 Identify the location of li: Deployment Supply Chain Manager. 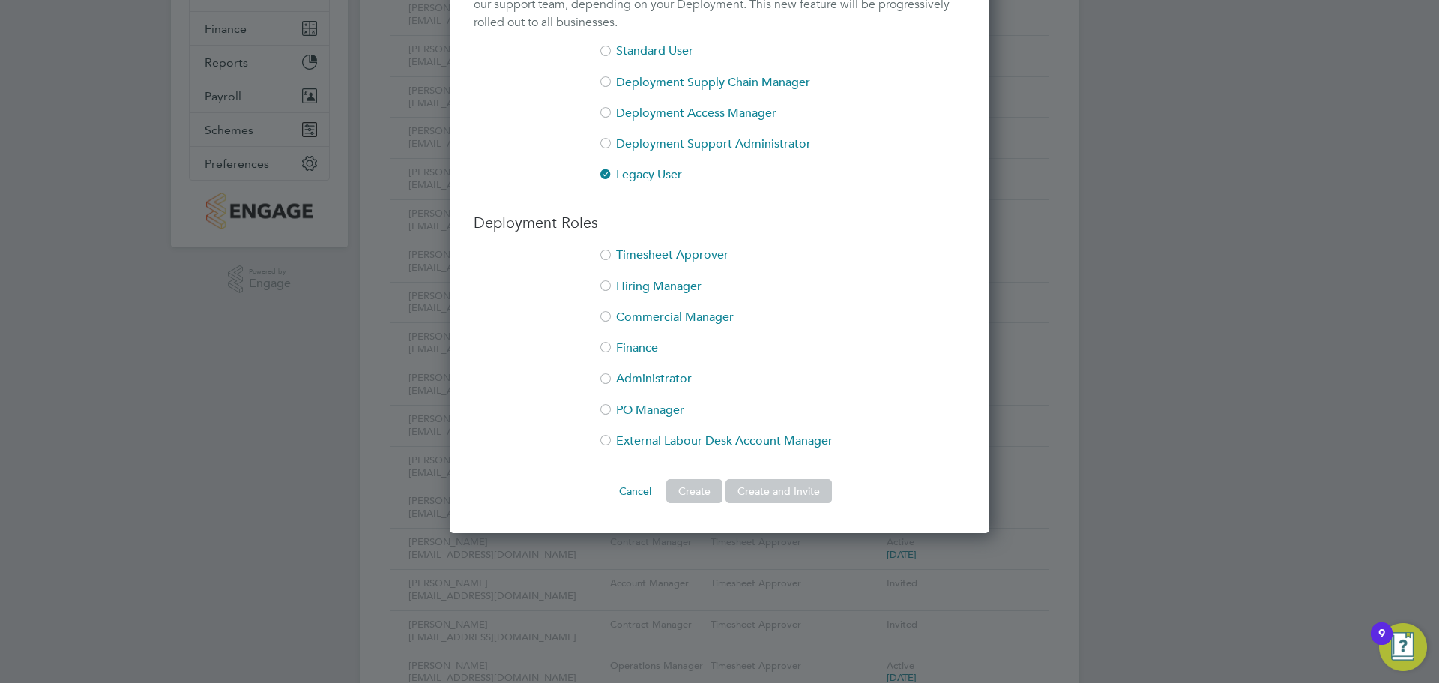
(719, 90).